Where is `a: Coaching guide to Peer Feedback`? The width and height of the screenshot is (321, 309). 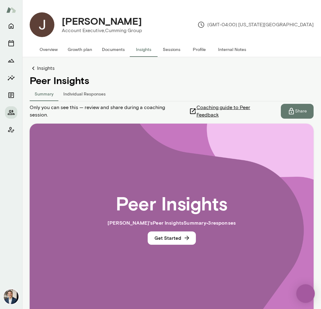
a: Coaching guide to Peer Feedback is located at coordinates (235, 111).